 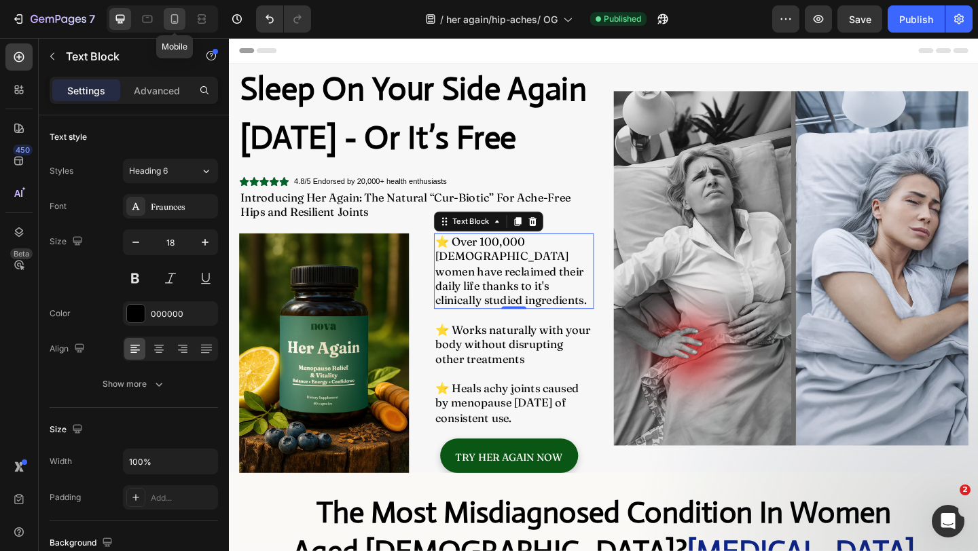 I want to click on button: Heading 6, so click(x=170, y=171).